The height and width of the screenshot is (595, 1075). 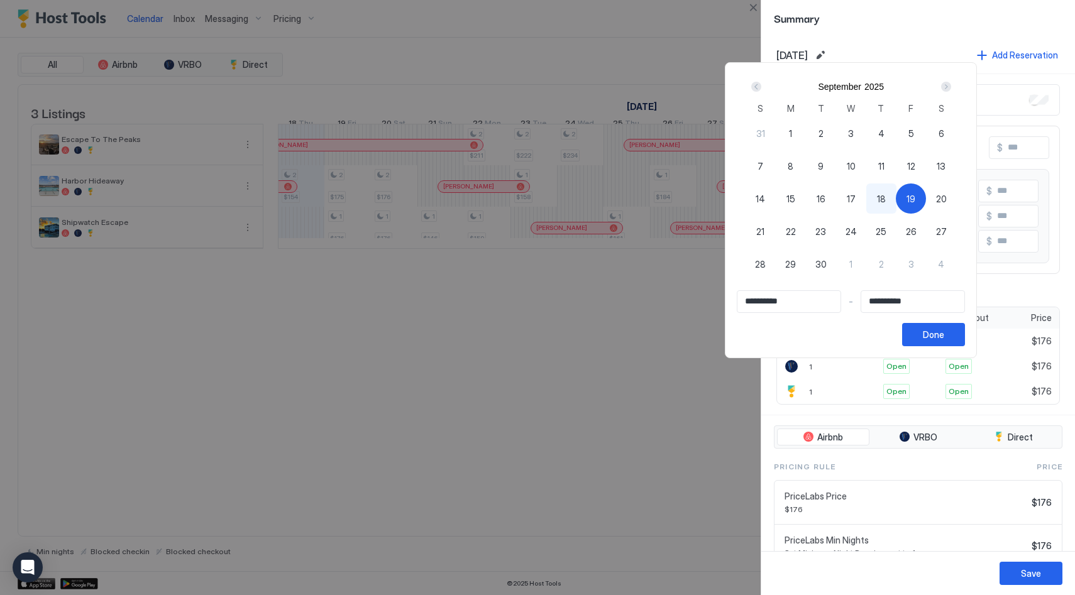 I want to click on span: 25, so click(x=880, y=231).